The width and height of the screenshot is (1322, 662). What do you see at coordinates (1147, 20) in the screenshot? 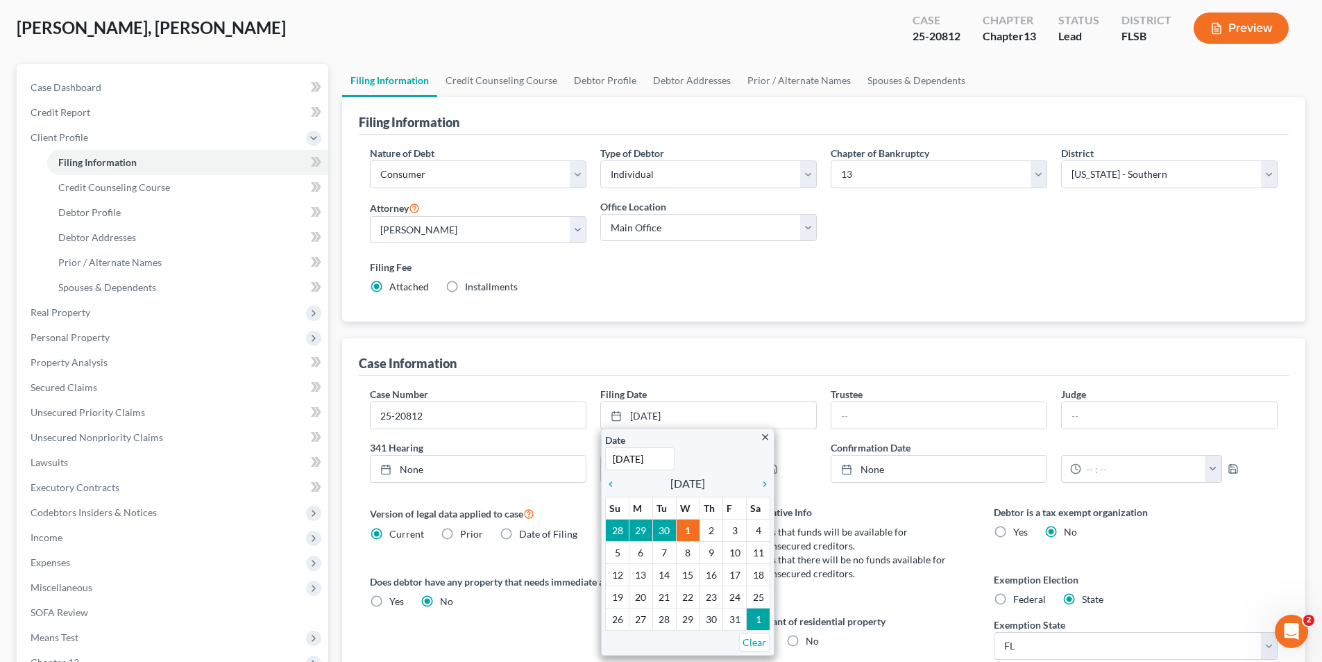
I see `div: District` at bounding box center [1147, 20].